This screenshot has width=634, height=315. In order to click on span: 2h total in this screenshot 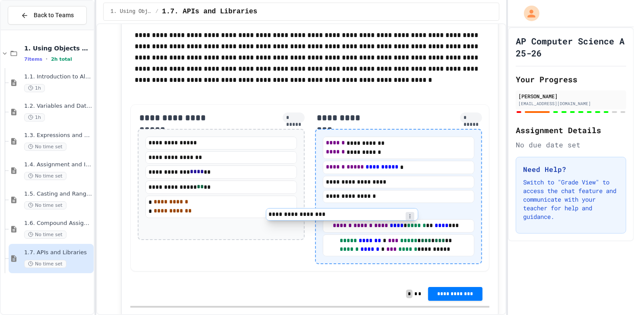, I will do `click(61, 59)`.